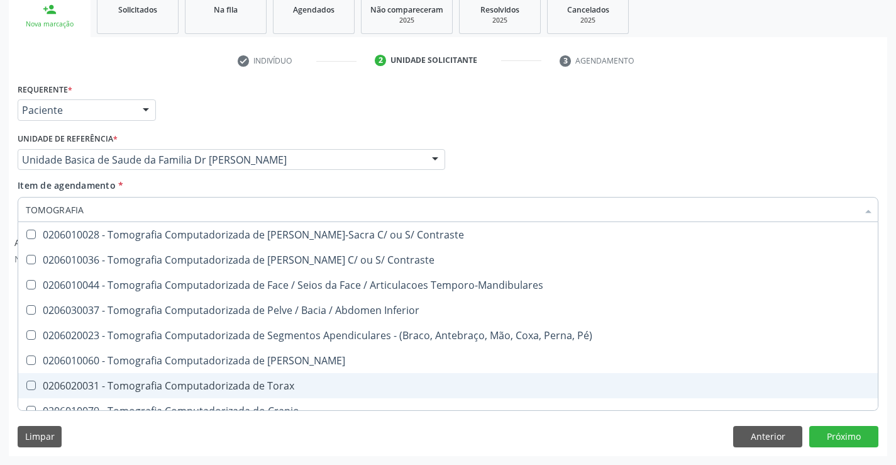 The image size is (896, 465). I want to click on div: 0206010079 - Tomografia Computadorizada do Cranio, so click(448, 410).